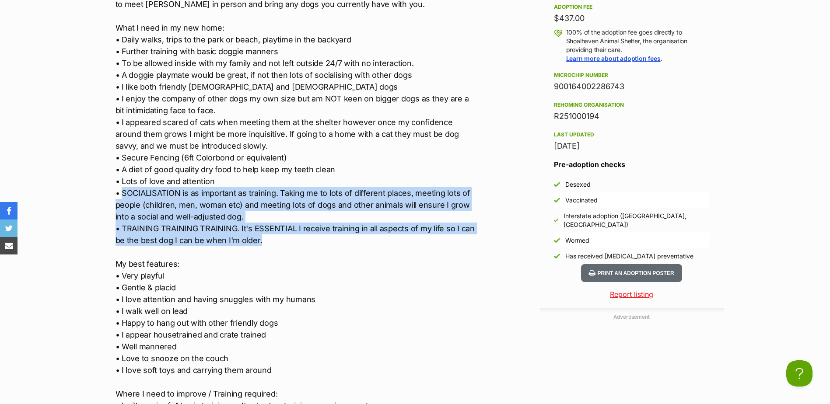 This screenshot has height=404, width=830. Describe the element at coordinates (632, 273) in the screenshot. I see `button: Print an adoption poster` at that location.